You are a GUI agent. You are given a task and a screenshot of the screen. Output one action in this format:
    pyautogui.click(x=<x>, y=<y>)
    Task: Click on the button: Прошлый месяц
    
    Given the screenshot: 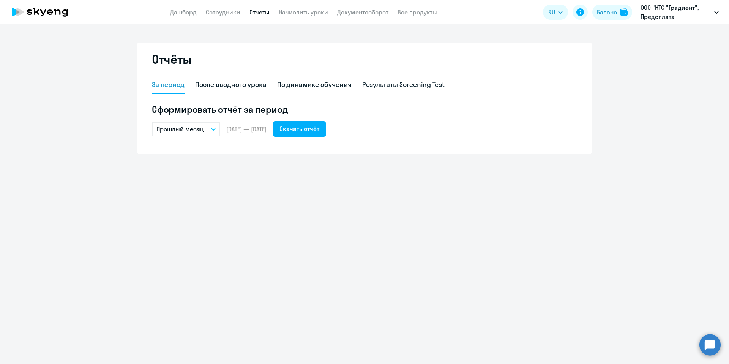 What is the action you would take?
    pyautogui.click(x=186, y=129)
    